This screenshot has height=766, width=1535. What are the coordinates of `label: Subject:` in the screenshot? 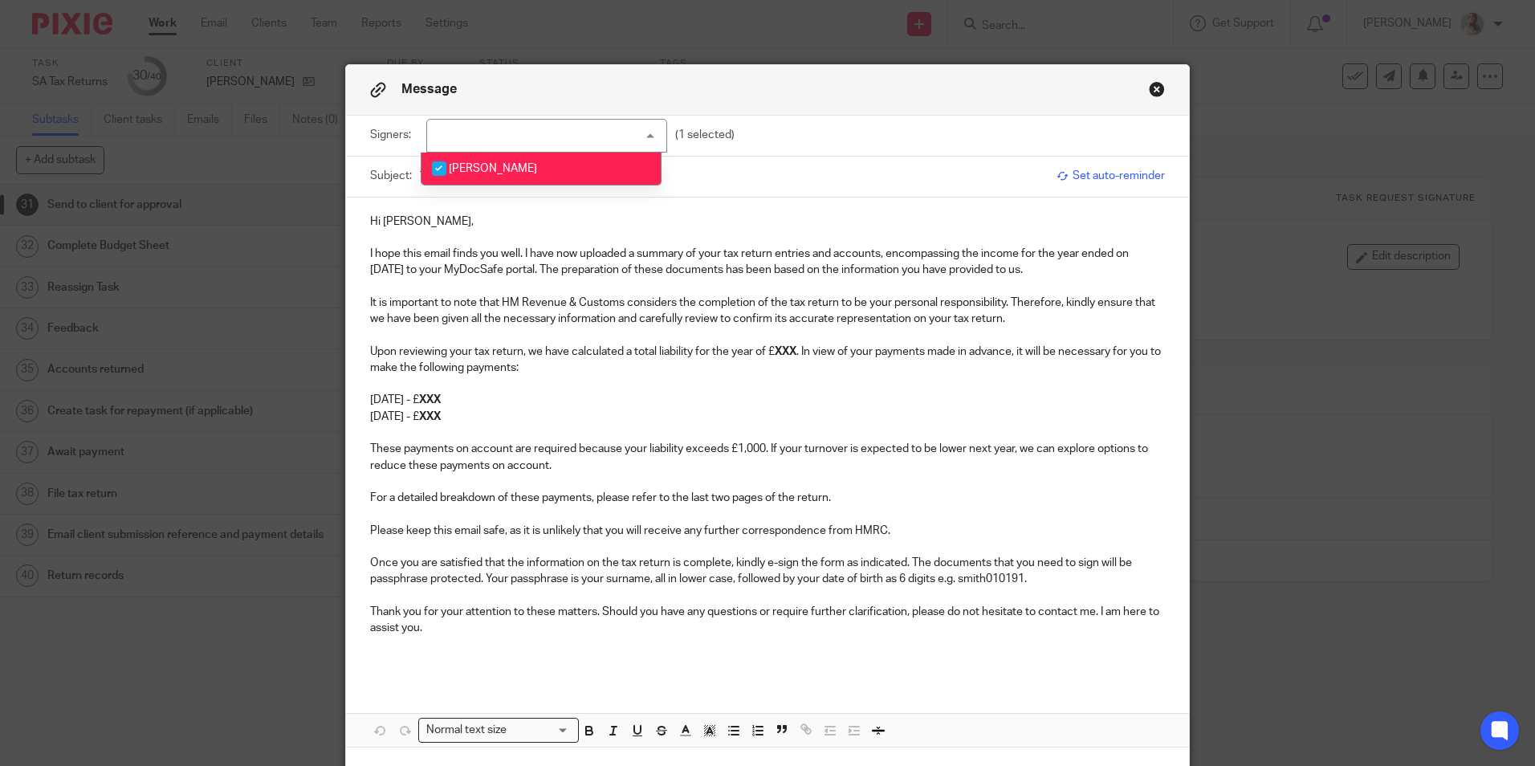 It's located at (391, 176).